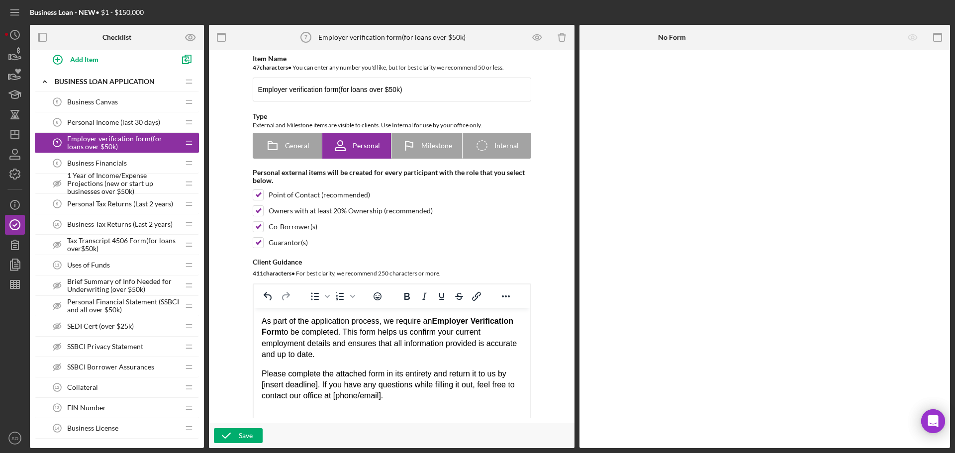 The height and width of the screenshot is (453, 955). Describe the element at coordinates (63, 12) in the screenshot. I see `b: Business Loan - NEW` at that location.